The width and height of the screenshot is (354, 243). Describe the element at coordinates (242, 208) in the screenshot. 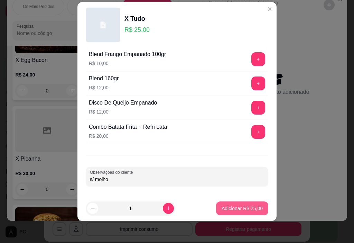

I see `button: Adicionar R$ 25,00` at that location.